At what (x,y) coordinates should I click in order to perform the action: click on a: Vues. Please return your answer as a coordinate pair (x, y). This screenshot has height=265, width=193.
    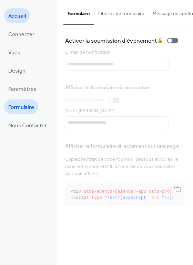
    Looking at the image, I should click on (14, 52).